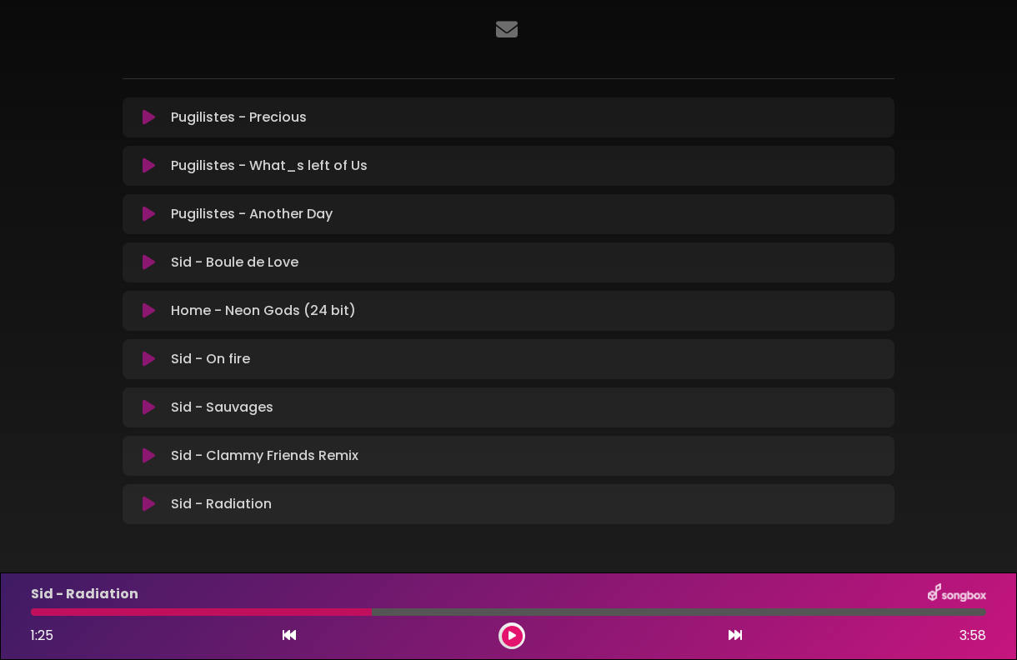  Describe the element at coordinates (222, 408) in the screenshot. I see `p: Sid - Sauvages` at that location.